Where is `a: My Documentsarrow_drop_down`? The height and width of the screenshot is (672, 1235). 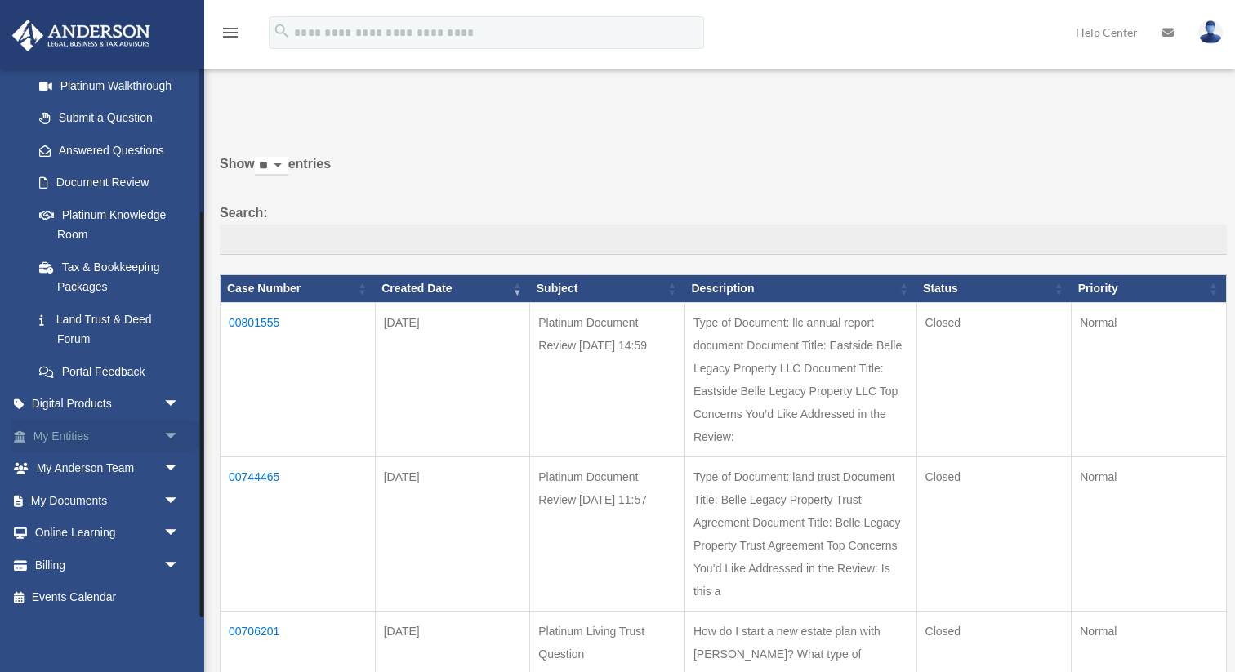
a: My Documentsarrow_drop_down is located at coordinates (108, 501).